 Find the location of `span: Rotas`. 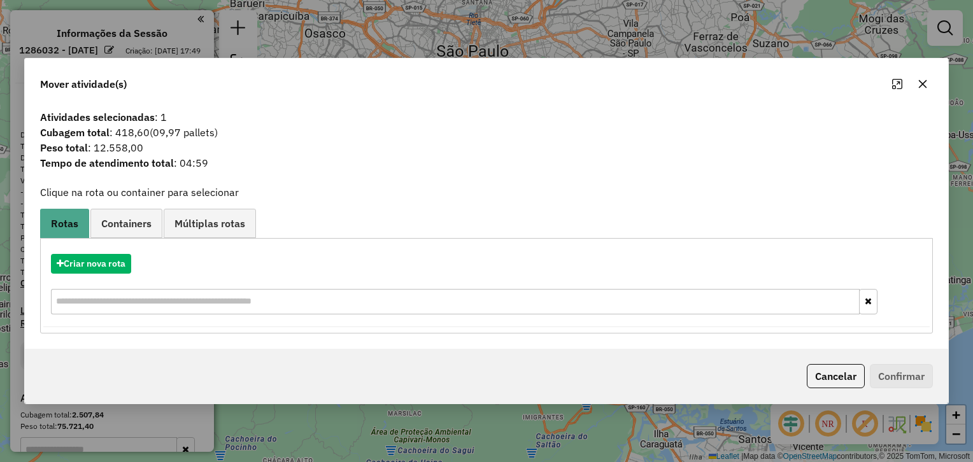

span: Rotas is located at coordinates (64, 224).